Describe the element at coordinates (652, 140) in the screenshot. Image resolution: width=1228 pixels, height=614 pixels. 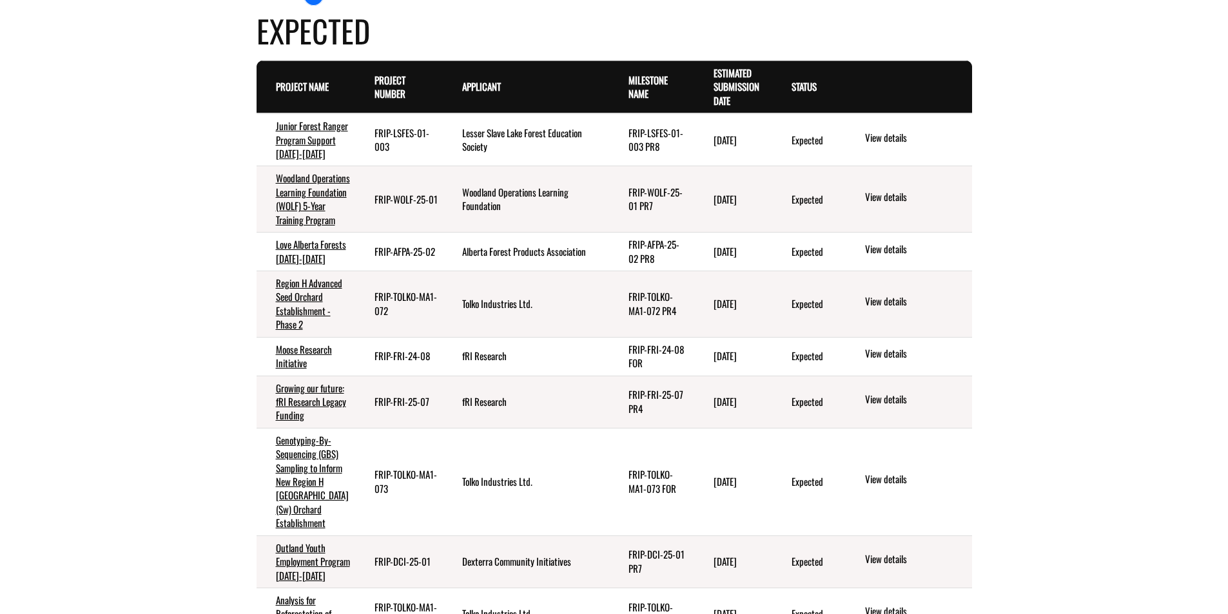
I see `td: FRIP-LSFES-01-003 PR8` at that location.